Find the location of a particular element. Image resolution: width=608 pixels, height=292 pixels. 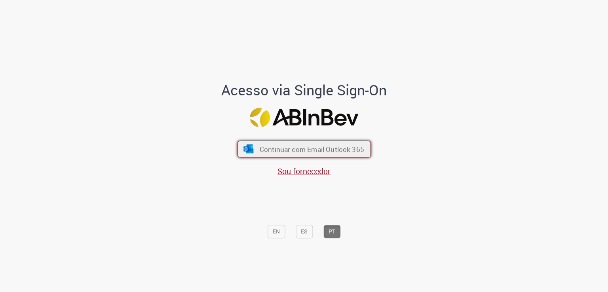

img: ícone Azure/Microsoft 360 is located at coordinates (248, 149).